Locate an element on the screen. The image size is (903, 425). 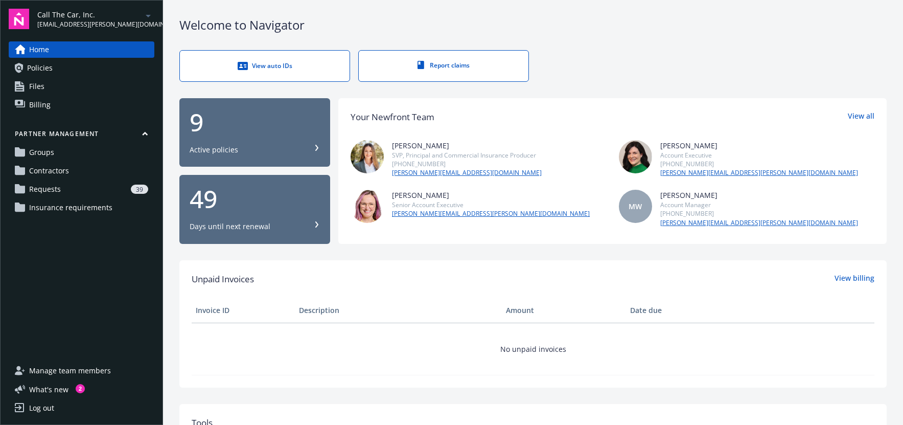
button: 9Active policies is located at coordinates (254, 132).